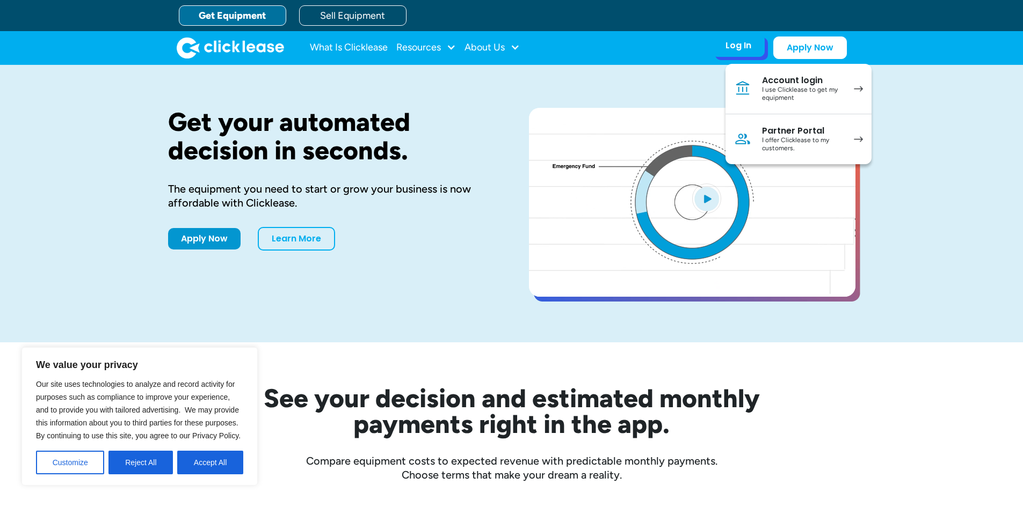  I want to click on img: Person icon, so click(743, 139).